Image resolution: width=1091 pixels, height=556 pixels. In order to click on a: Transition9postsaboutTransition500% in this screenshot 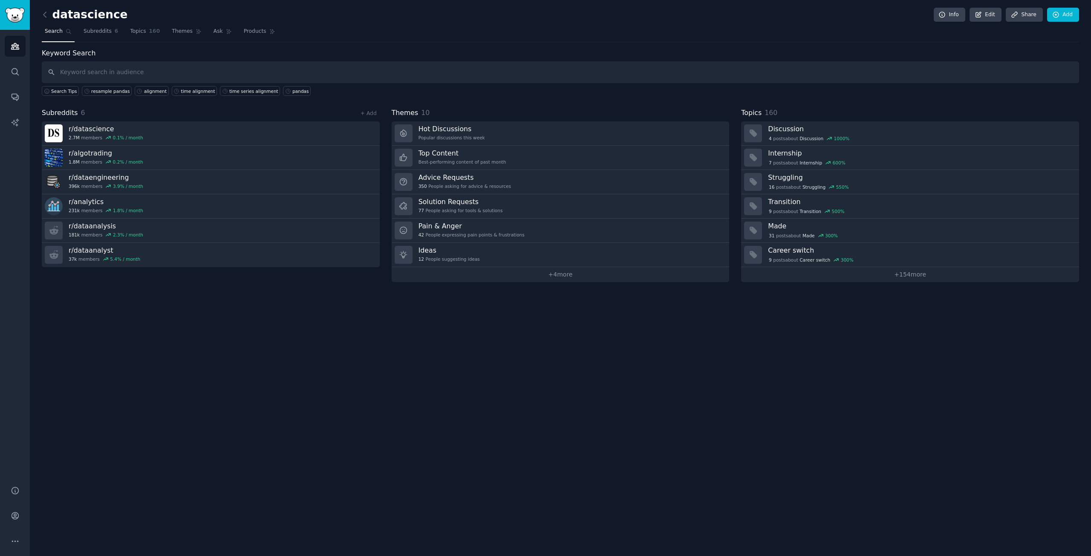, I will do `click(910, 206)`.